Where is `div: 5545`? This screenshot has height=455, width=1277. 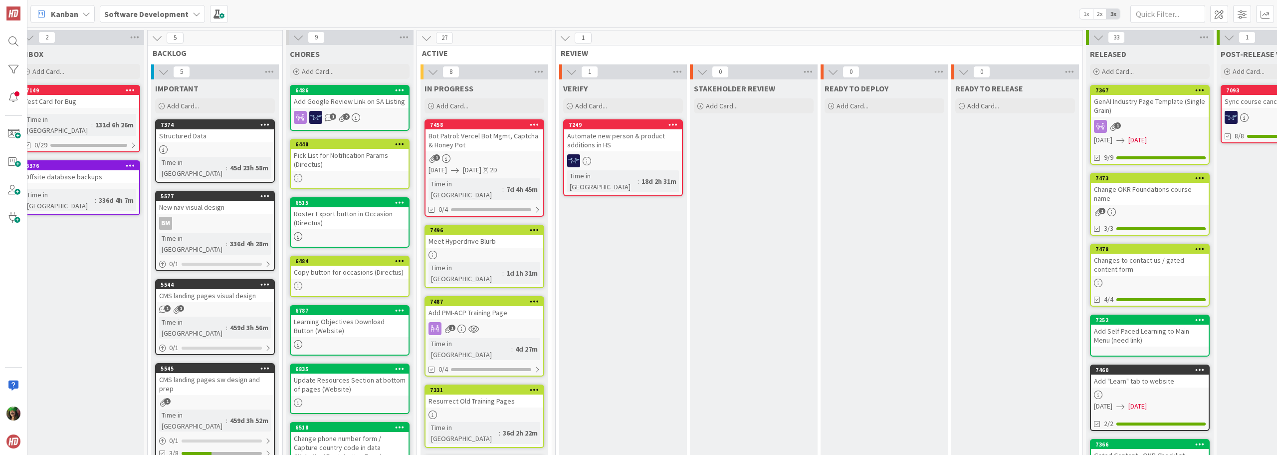 div: 5545 is located at coordinates (217, 368).